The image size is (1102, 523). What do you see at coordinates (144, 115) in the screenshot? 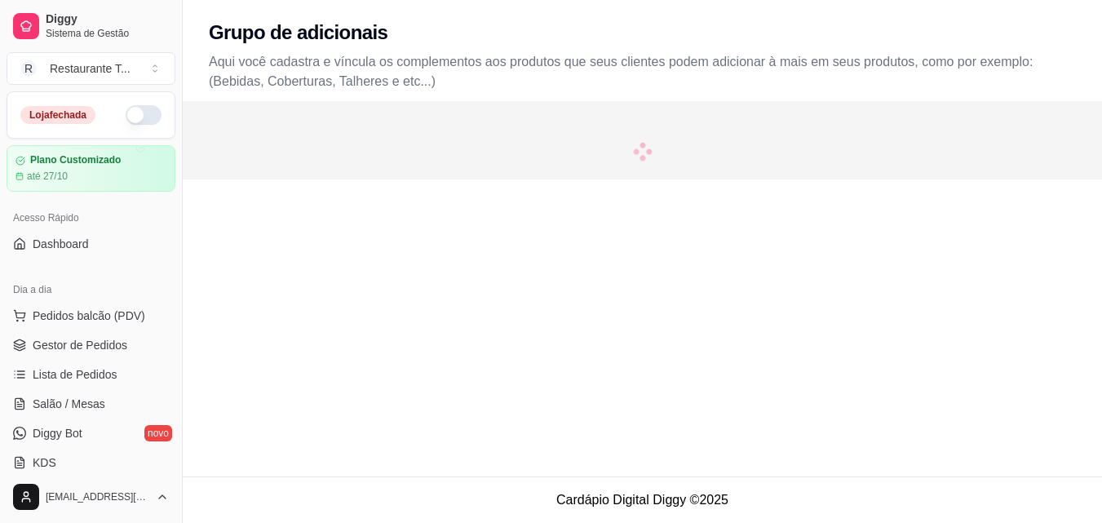
I see `button: Alterar Status` at bounding box center [144, 115].